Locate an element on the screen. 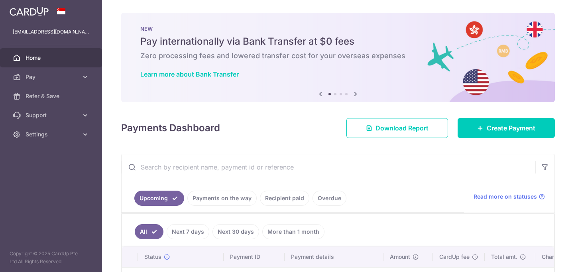 The width and height of the screenshot is (574, 272). img: Bank transfer banner is located at coordinates (338, 57).